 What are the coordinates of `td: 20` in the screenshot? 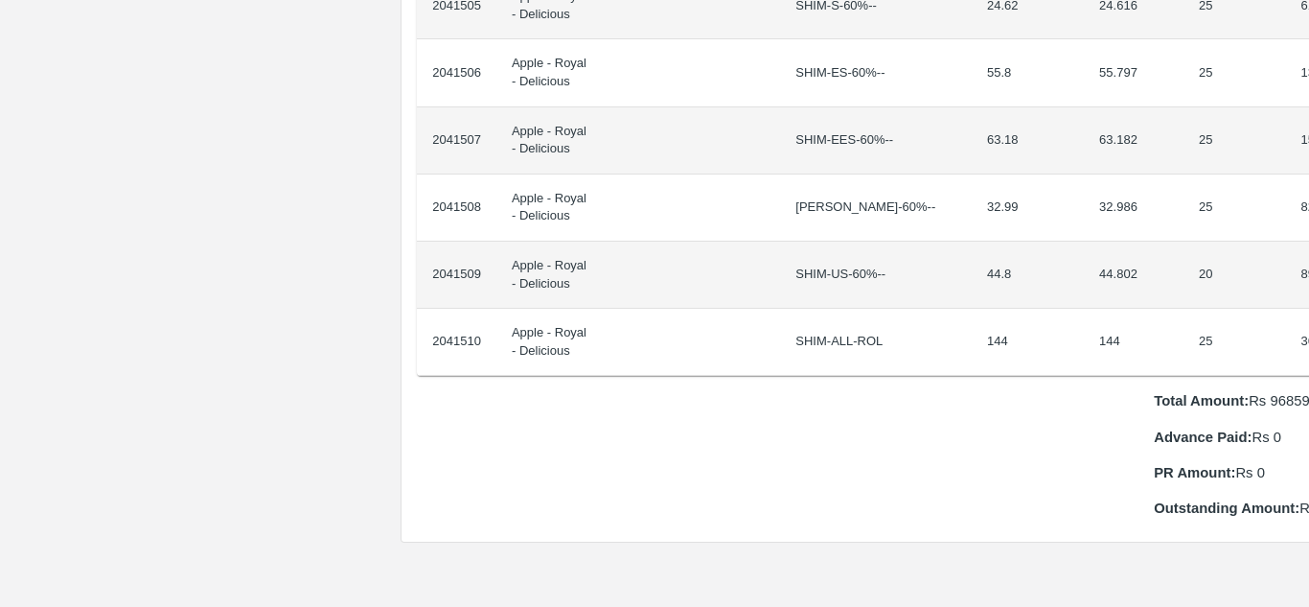 It's located at (1234, 275).